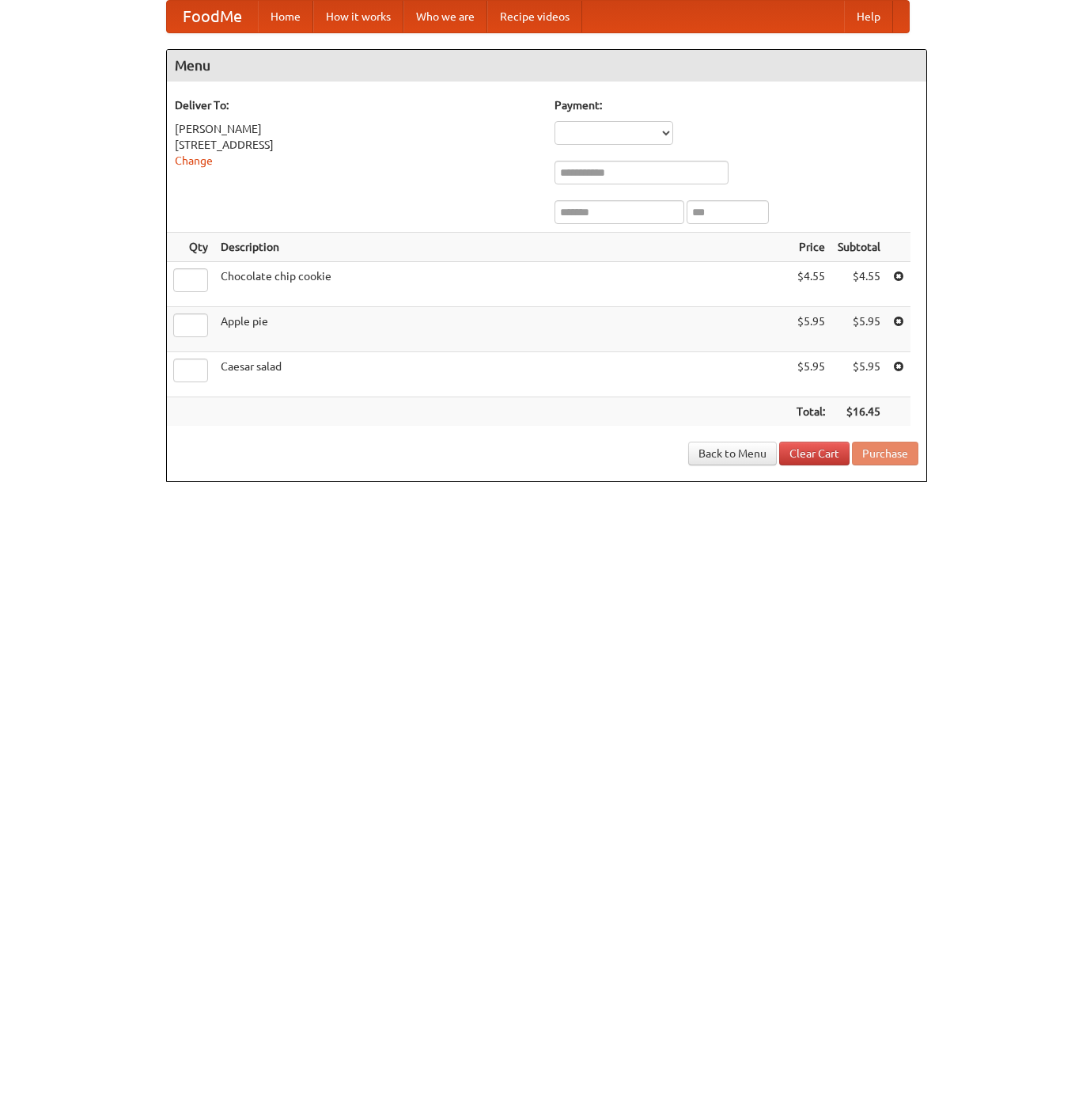 The width and height of the screenshot is (1075, 1120). What do you see at coordinates (732, 453) in the screenshot?
I see `a: Back to Menu` at bounding box center [732, 453].